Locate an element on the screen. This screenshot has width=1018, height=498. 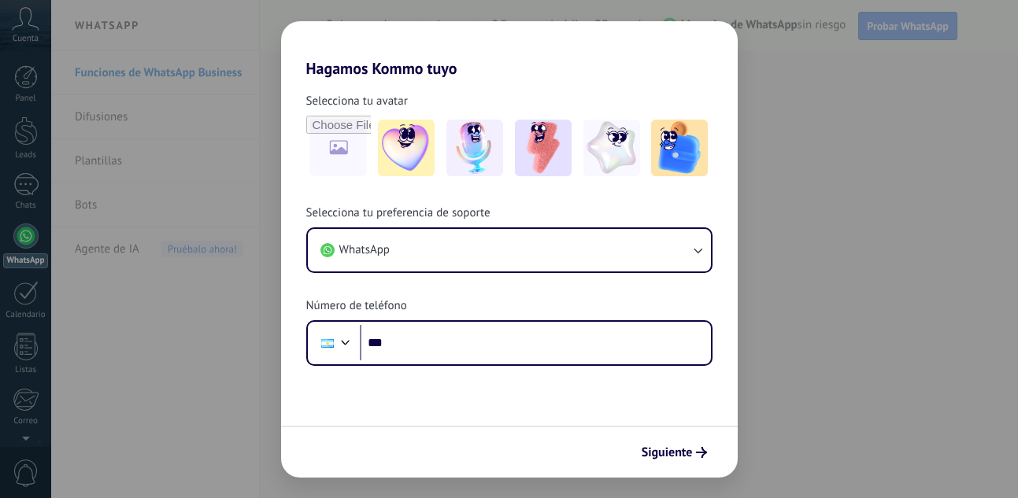
div: Argentina: + 54 is located at coordinates (327, 343).